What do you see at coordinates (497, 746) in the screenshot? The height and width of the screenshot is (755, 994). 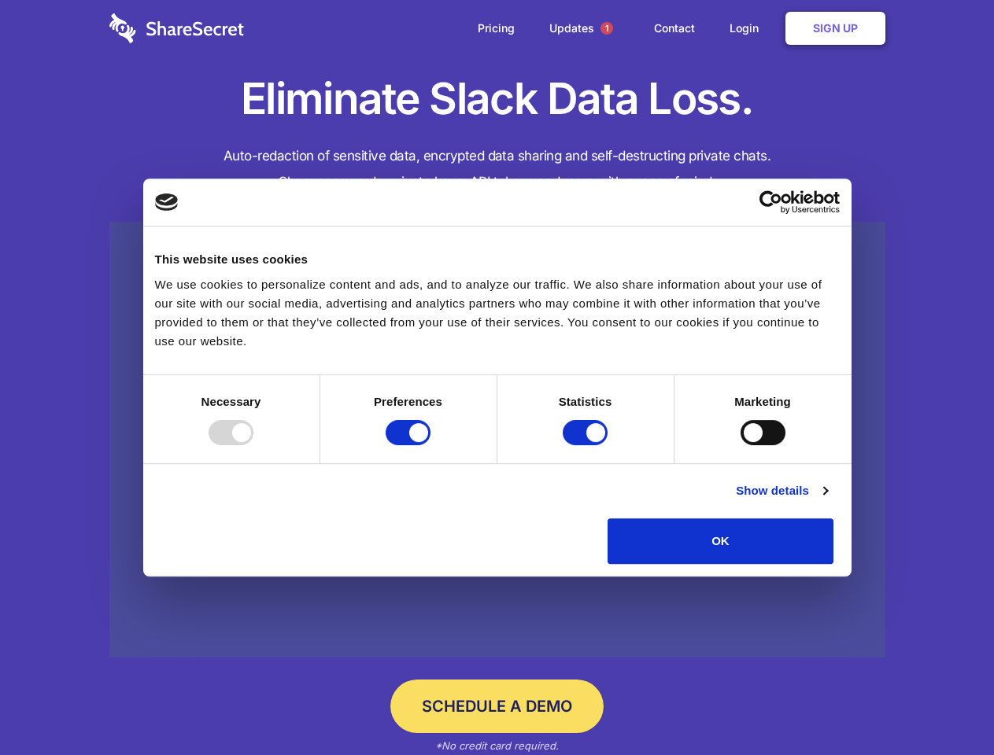 I see `em: *No credit card required.` at bounding box center [497, 746].